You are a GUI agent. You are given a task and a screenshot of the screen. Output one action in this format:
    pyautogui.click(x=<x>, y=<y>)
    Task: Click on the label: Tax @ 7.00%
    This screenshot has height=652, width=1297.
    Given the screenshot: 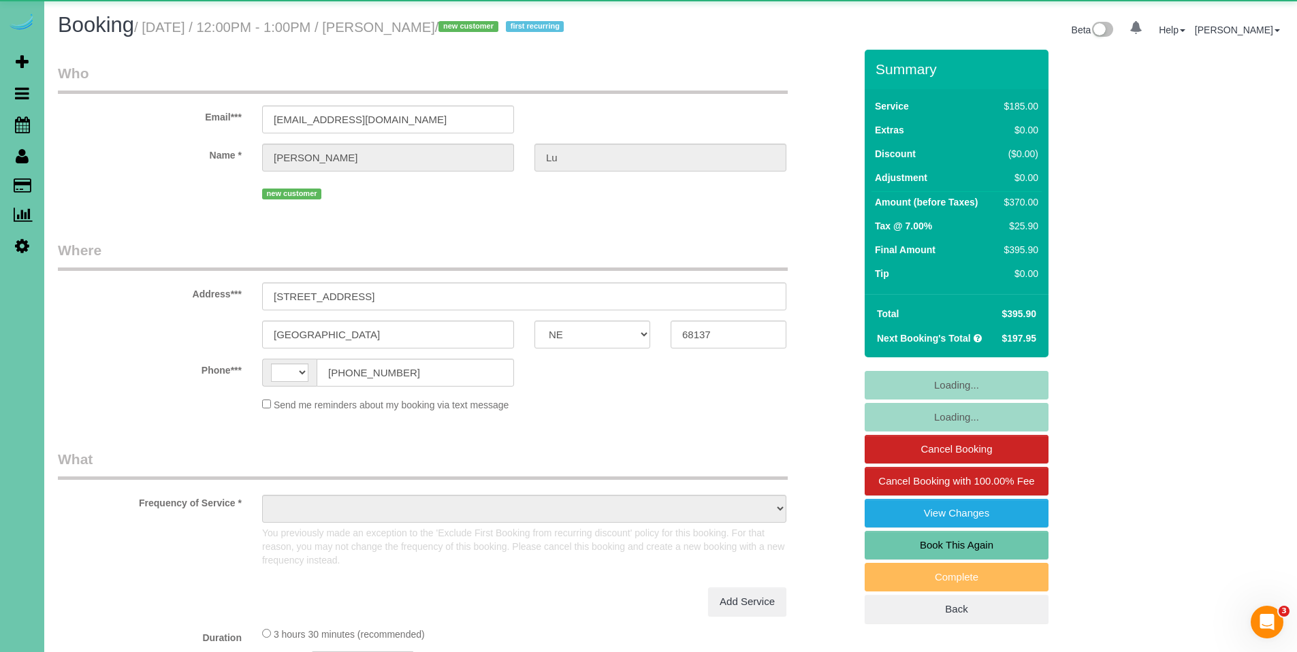 What is the action you would take?
    pyautogui.click(x=903, y=226)
    